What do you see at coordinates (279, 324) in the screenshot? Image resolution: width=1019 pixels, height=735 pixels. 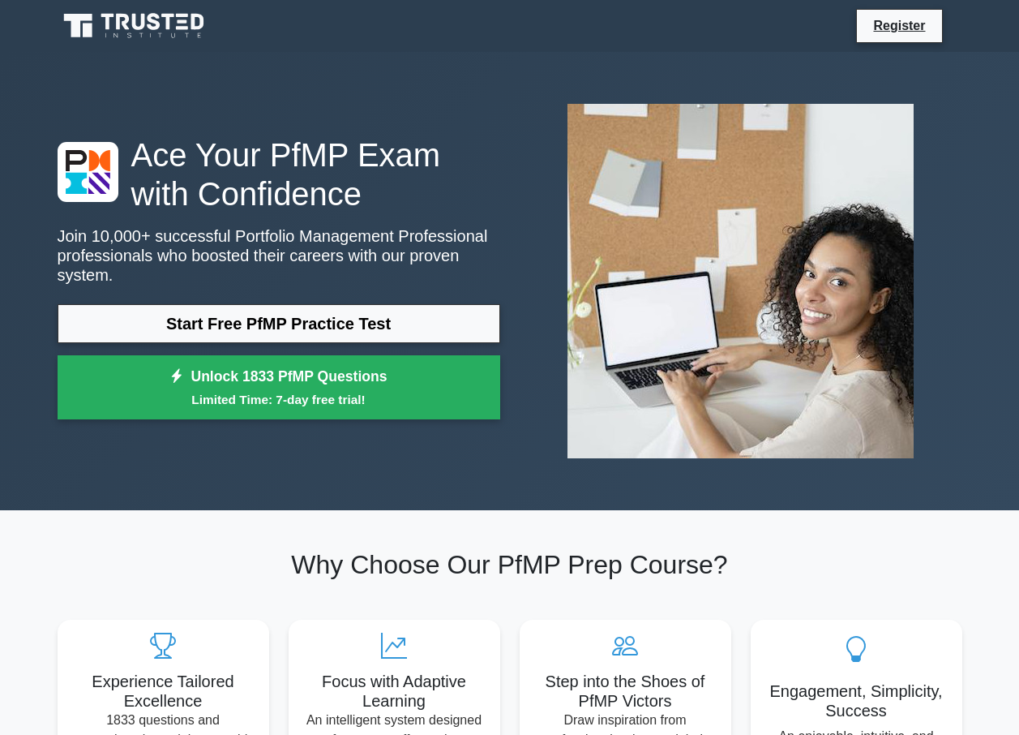 I see `a: Start Free PfMP Practice Test` at bounding box center [279, 324].